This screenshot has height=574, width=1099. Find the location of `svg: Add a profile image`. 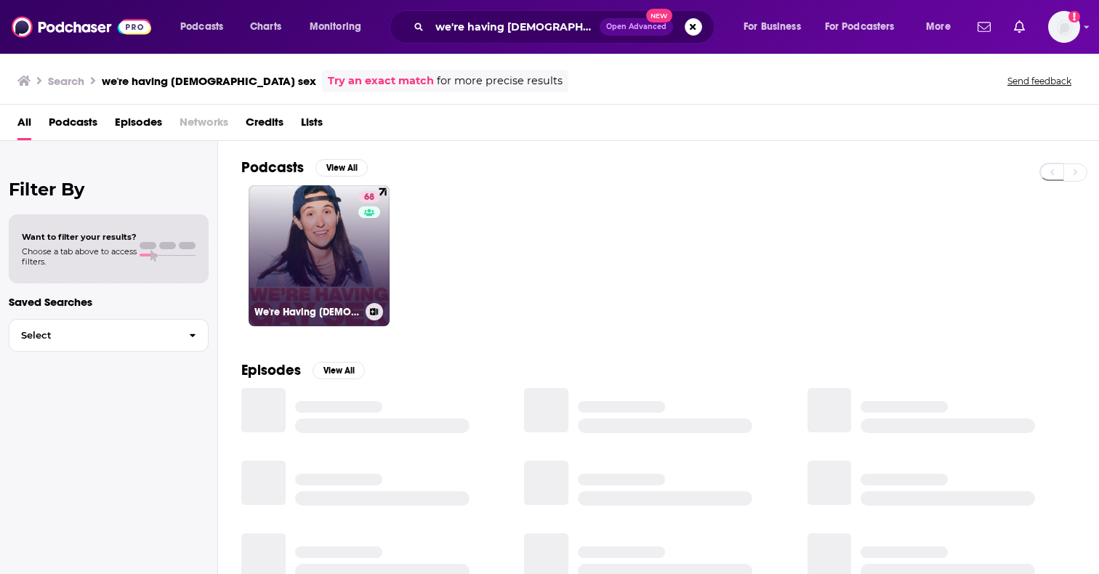

svg: Add a profile image is located at coordinates (1074, 17).